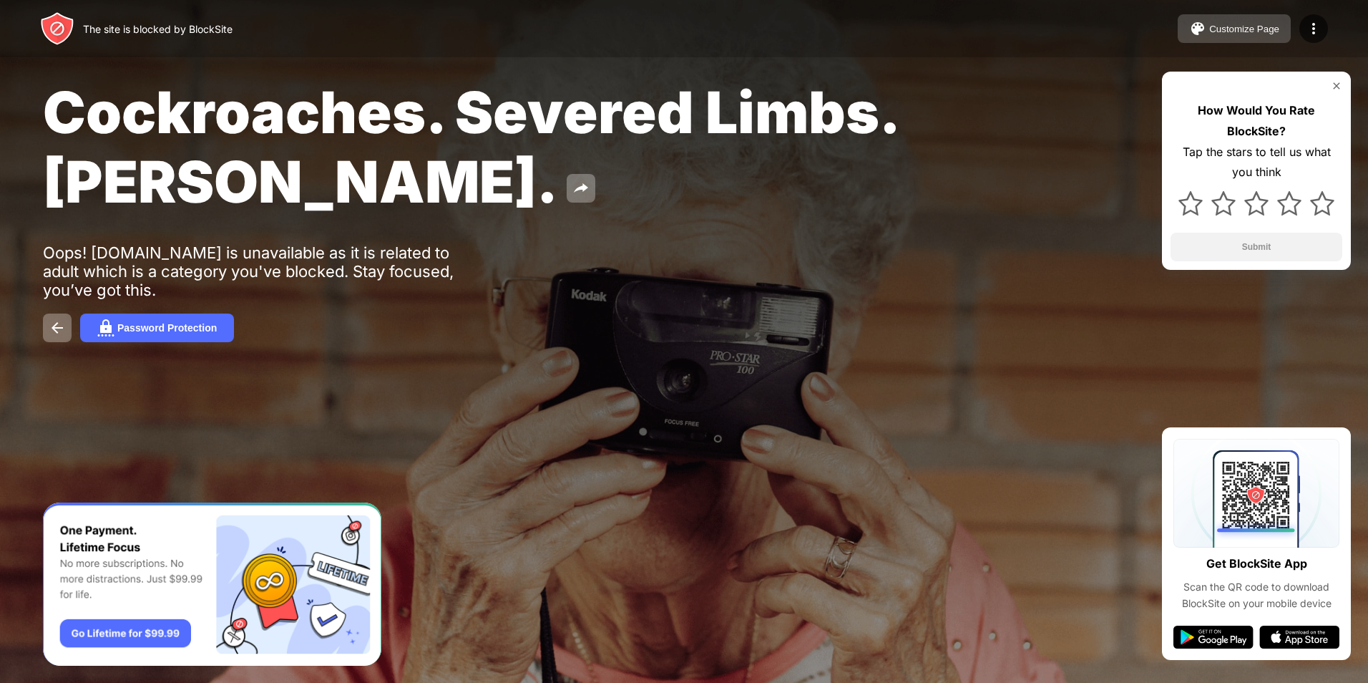 This screenshot has height=683, width=1368. Describe the element at coordinates (581, 188) in the screenshot. I see `img: share.svg` at that location.